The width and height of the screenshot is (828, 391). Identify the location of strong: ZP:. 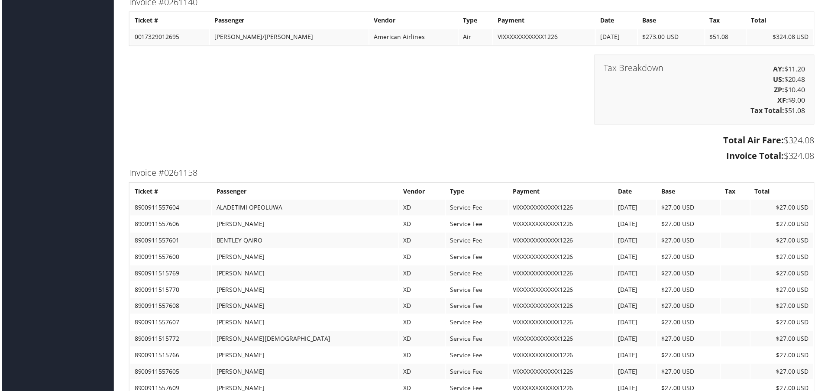
(781, 90).